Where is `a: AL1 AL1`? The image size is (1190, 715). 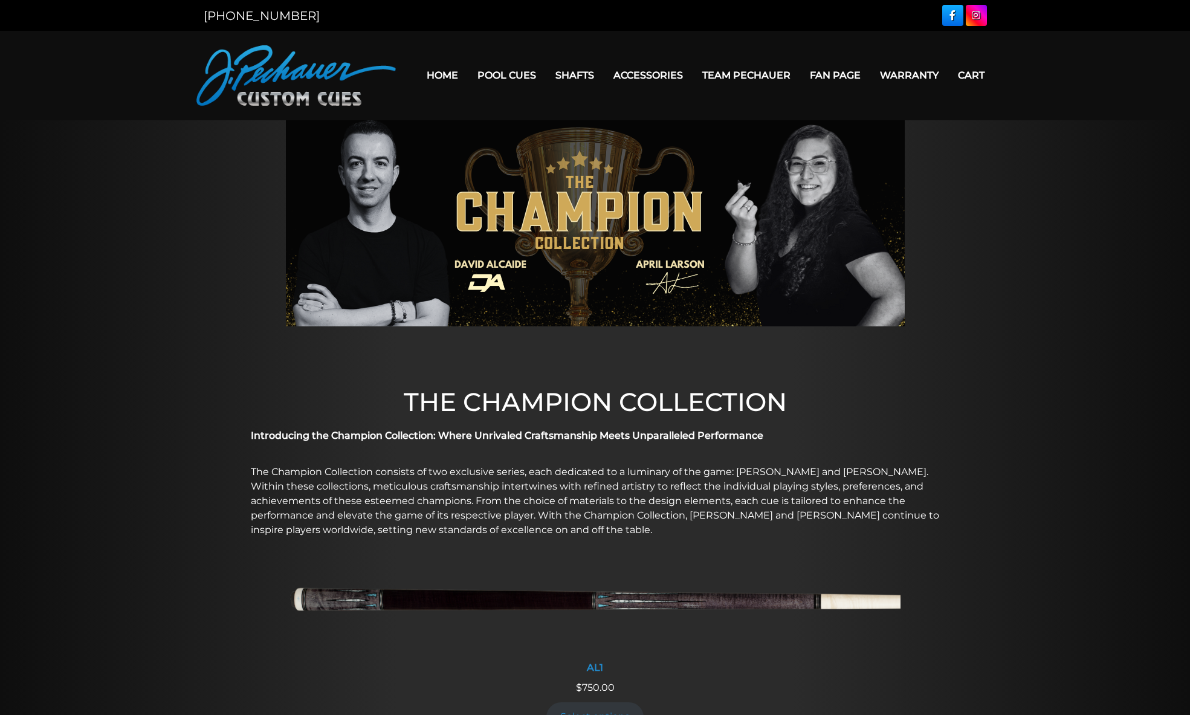
a: AL1 AL1 is located at coordinates (595, 617).